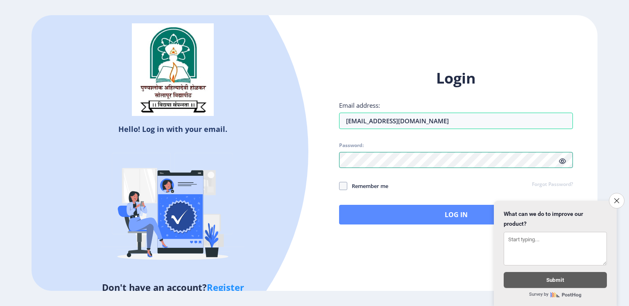  I want to click on button: Log In, so click(456, 215).